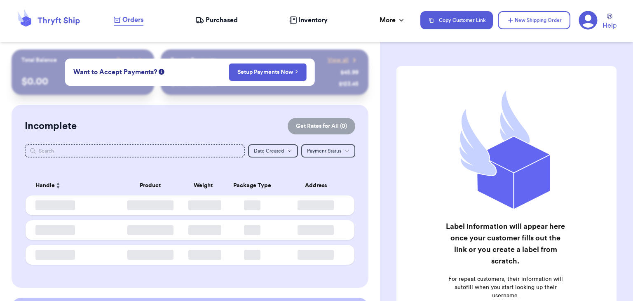  I want to click on div: $ 45.99, so click(349, 72).